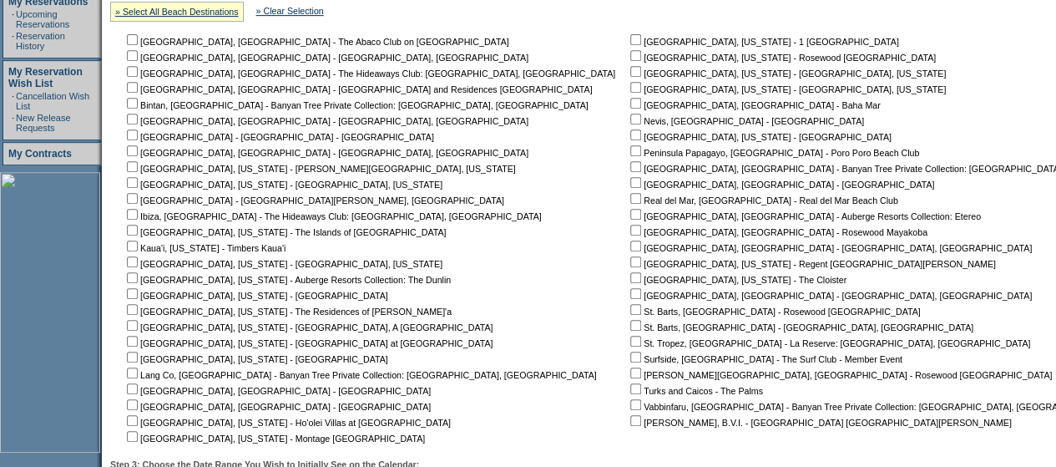 The width and height of the screenshot is (1056, 467). I want to click on a: My Reservation Wish List, so click(45, 78).